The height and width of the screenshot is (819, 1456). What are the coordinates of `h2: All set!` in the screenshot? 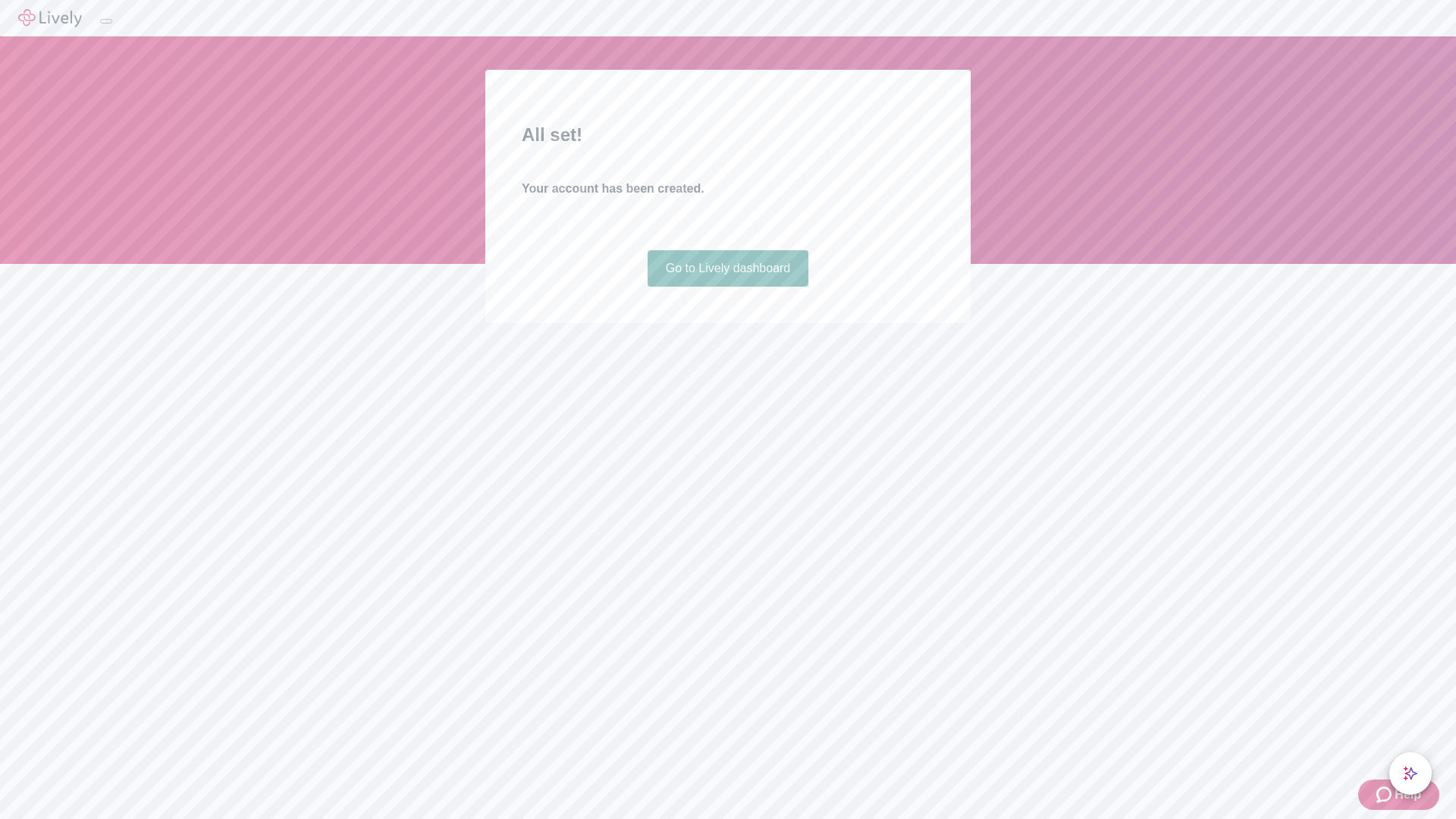 It's located at (728, 135).